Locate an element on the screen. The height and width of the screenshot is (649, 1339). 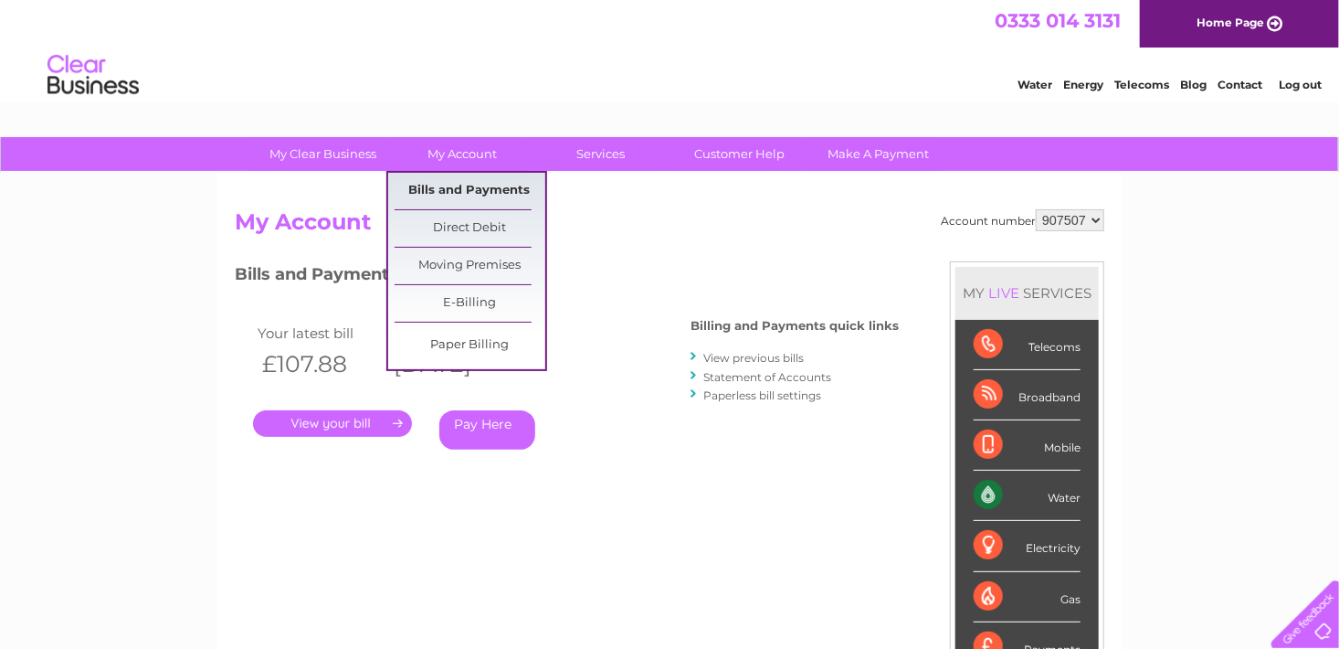
span: 0333 014 3131 is located at coordinates (1058, 20).